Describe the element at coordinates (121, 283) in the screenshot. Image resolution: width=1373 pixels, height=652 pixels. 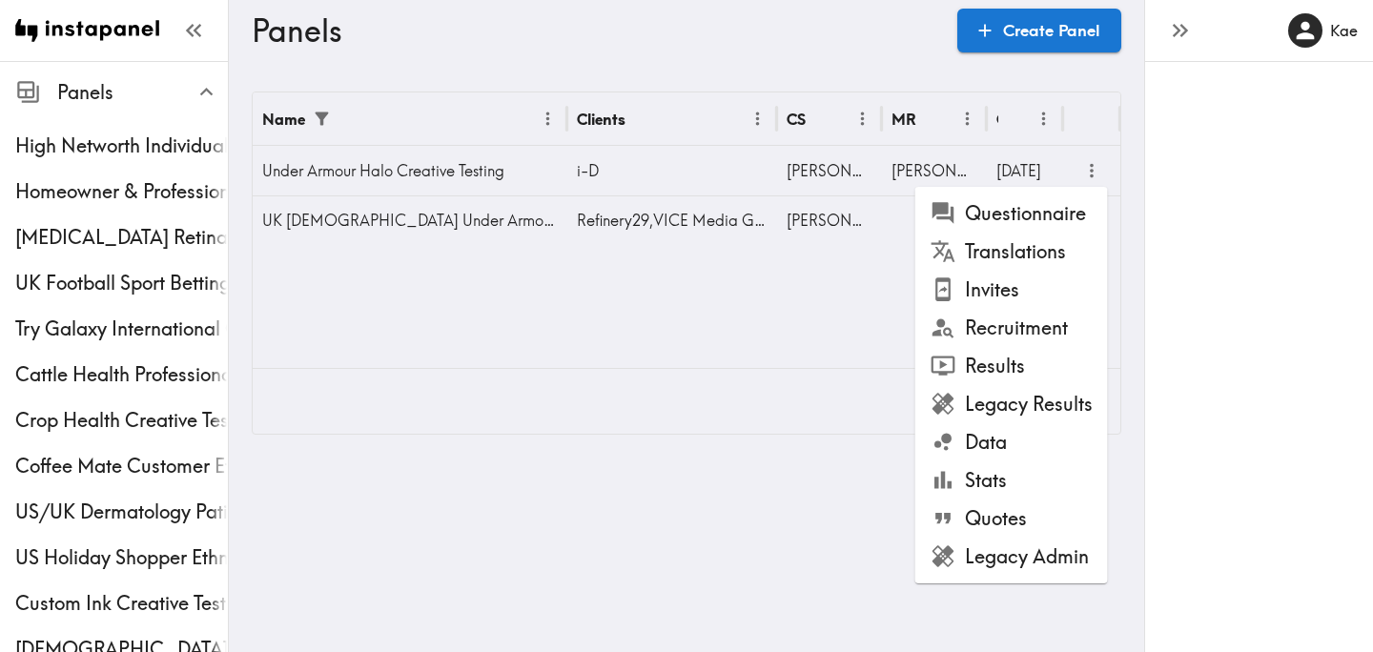
I see `div: UK Football Sport Betting Blocks Exploratory` at that location.